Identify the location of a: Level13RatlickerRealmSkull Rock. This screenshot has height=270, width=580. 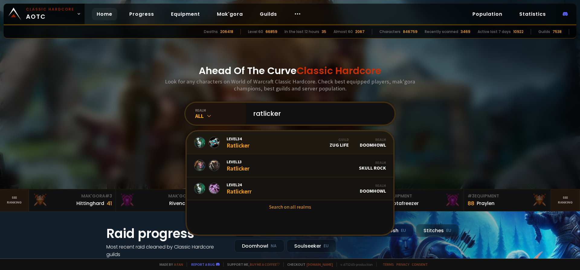
(290, 166).